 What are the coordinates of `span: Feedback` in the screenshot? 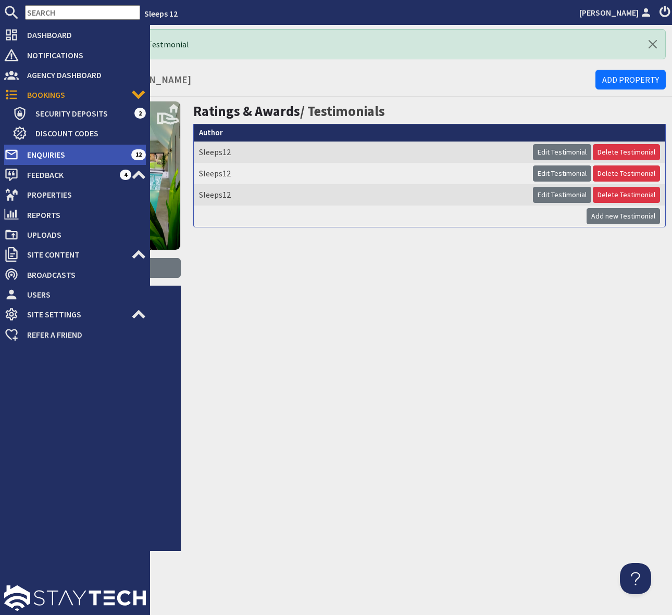 It's located at (69, 175).